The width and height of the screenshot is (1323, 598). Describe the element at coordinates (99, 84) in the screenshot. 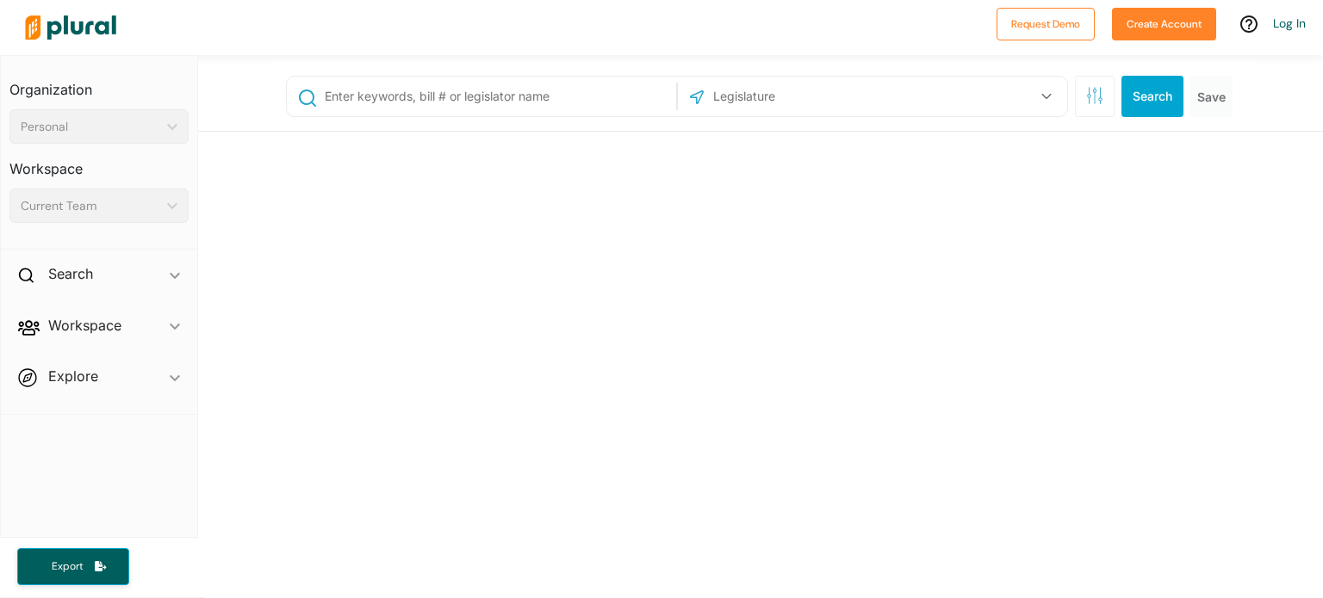

I see `h3: Organization` at that location.